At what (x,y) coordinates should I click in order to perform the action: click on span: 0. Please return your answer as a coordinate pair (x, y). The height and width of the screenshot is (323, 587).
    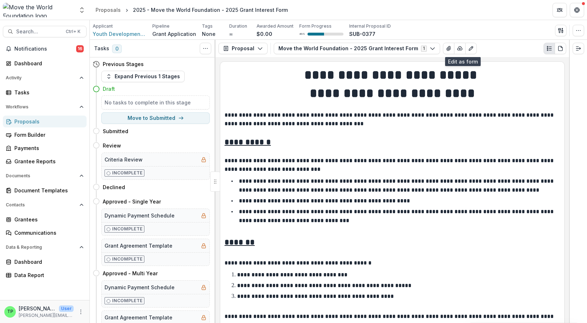
    Looking at the image, I should click on (117, 49).